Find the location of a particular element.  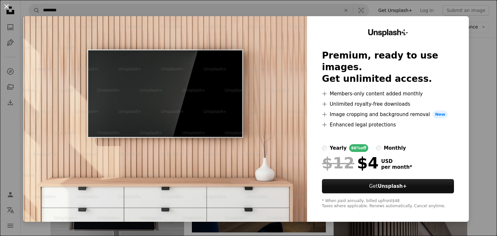

button: GetUnsplash+ is located at coordinates (388, 186).